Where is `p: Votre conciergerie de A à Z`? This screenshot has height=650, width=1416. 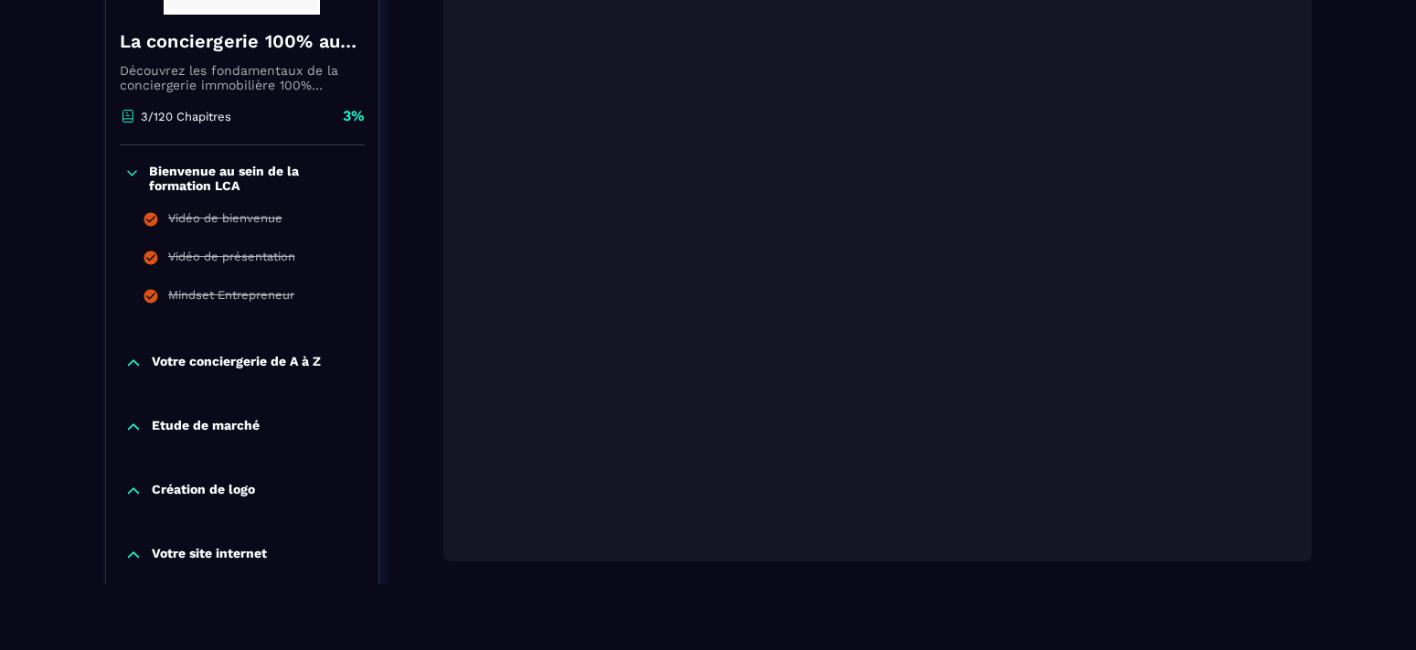 p: Votre conciergerie de A à Z is located at coordinates (236, 363).